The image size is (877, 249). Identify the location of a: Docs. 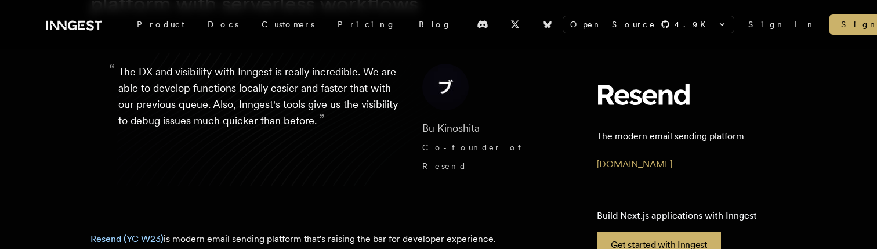
(223, 24).